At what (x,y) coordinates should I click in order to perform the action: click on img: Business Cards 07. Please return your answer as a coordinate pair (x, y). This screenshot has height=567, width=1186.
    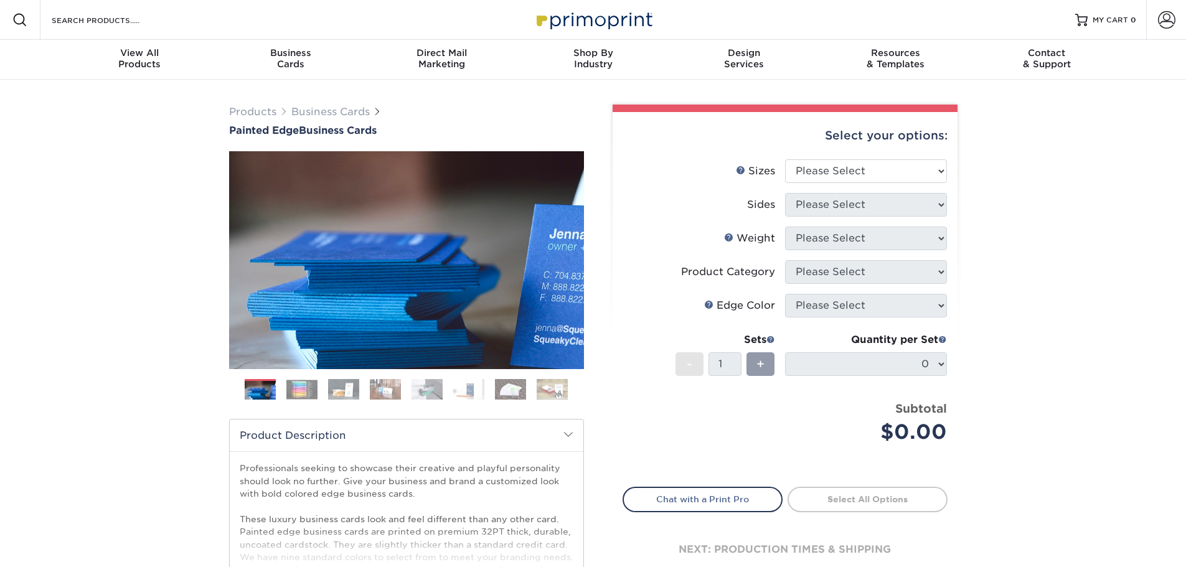
    Looking at the image, I should click on (511, 389).